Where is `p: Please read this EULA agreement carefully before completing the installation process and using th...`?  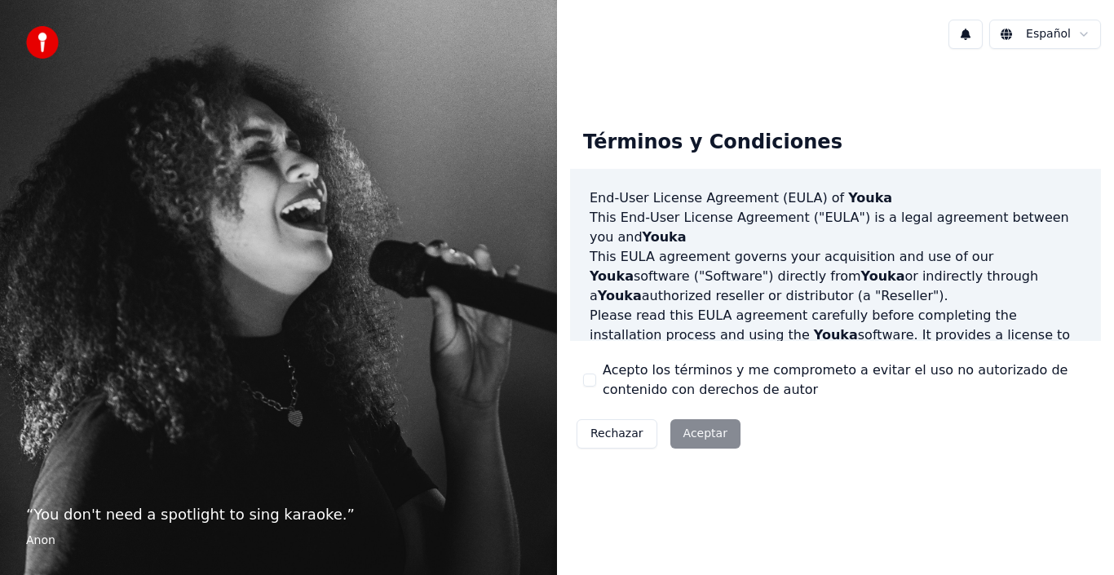
p: Please read this EULA agreement carefully before completing the installation process and using th... is located at coordinates (835, 345).